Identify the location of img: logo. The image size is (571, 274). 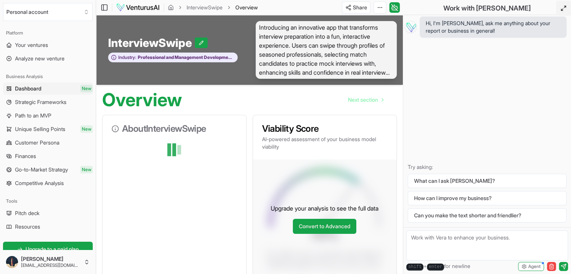
(138, 8).